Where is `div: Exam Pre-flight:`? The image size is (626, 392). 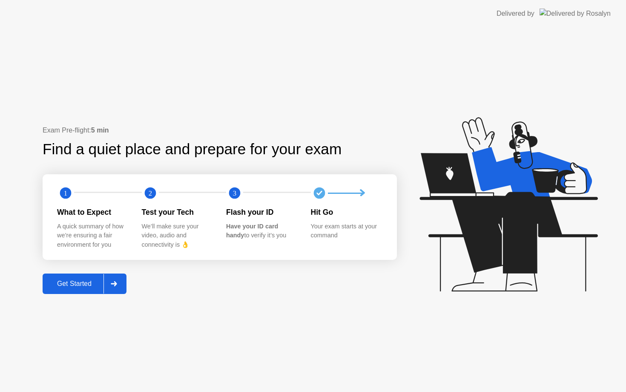
div: Exam Pre-flight: is located at coordinates (220, 130).